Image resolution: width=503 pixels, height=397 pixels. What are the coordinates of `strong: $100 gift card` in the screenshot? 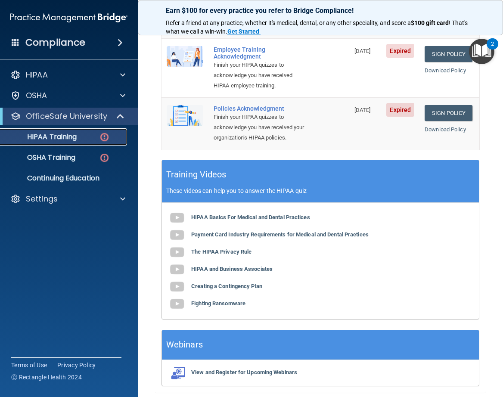 It's located at (430, 23).